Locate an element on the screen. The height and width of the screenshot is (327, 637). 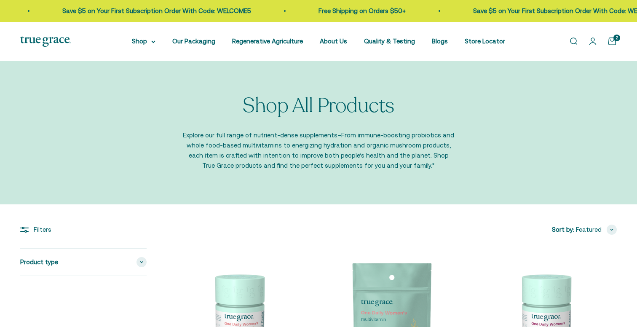
a: Blogs is located at coordinates (440, 41).